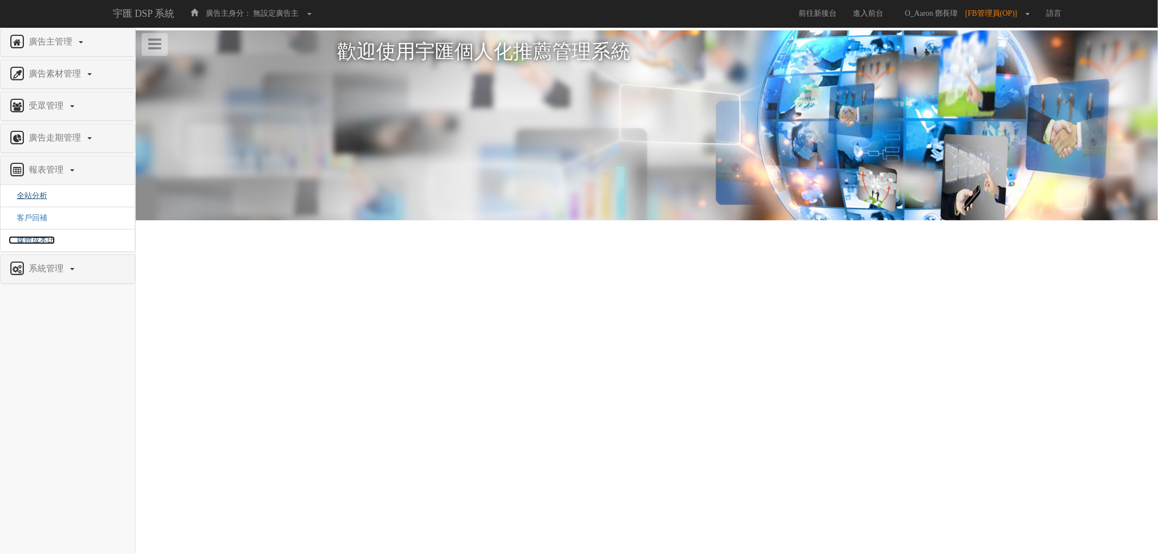 This screenshot has height=554, width=1158. Describe the element at coordinates (67, 269) in the screenshot. I see `a: 系統管理` at that location.